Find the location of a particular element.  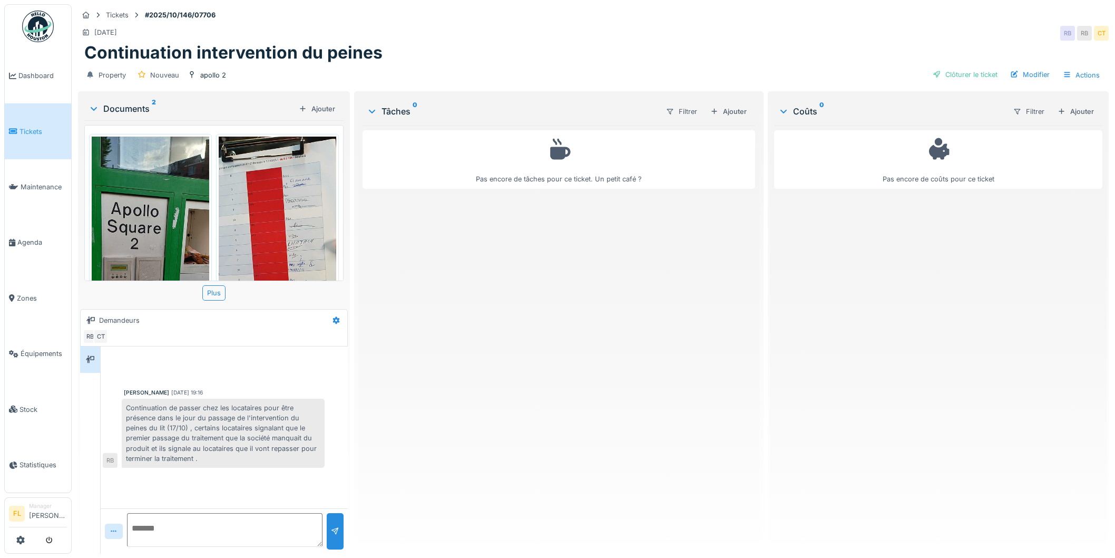

sup: 2 is located at coordinates (154, 109).